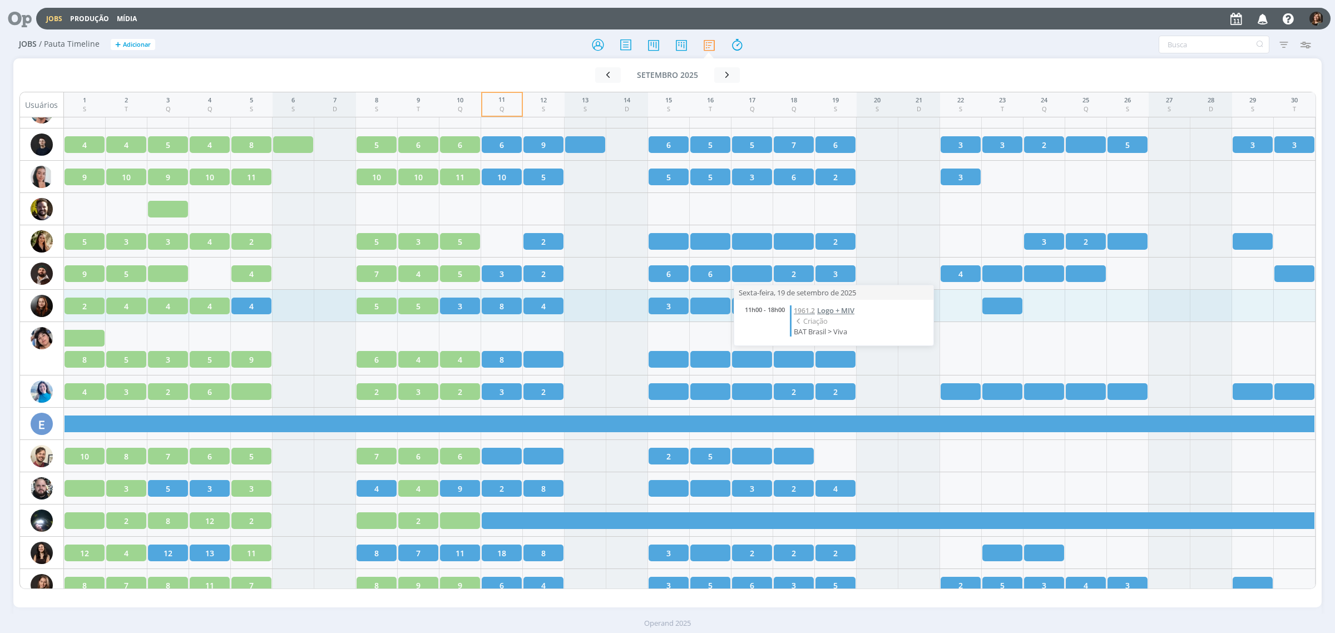 The image size is (1335, 633). I want to click on button: Jobs, so click(54, 19).